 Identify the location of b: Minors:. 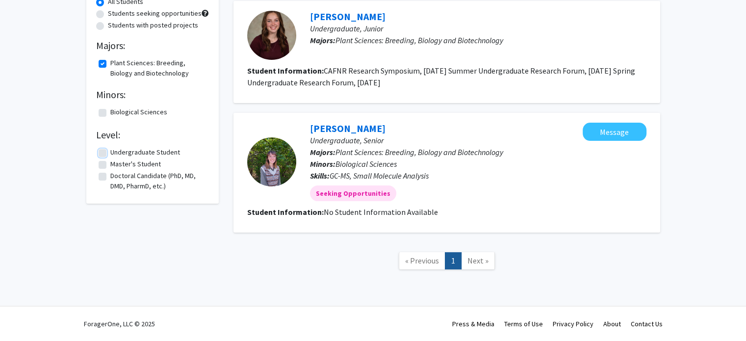
(323, 164).